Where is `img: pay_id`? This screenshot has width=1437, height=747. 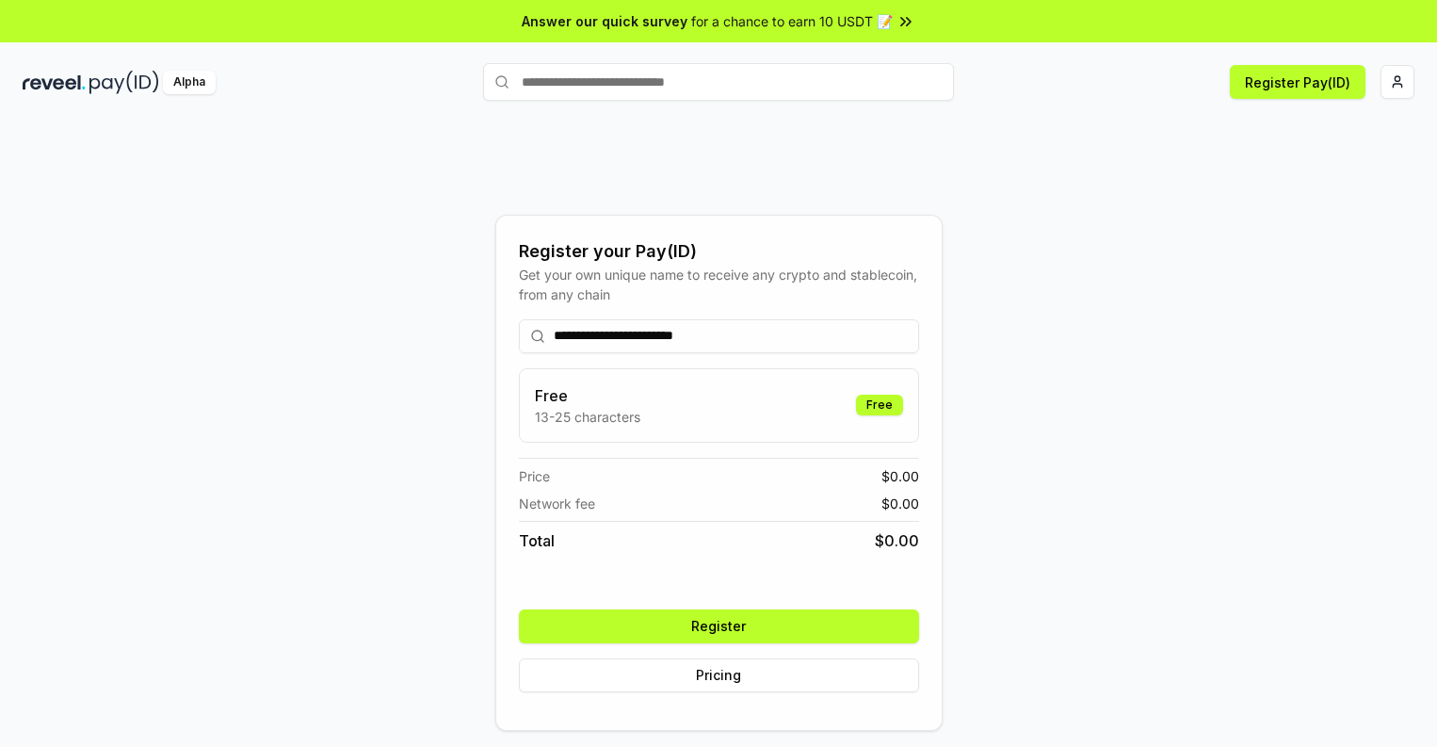 img: pay_id is located at coordinates (124, 82).